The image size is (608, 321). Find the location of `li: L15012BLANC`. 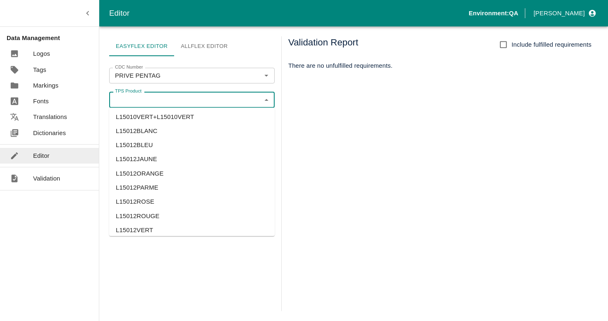

li: L15012BLANC is located at coordinates (192, 131).